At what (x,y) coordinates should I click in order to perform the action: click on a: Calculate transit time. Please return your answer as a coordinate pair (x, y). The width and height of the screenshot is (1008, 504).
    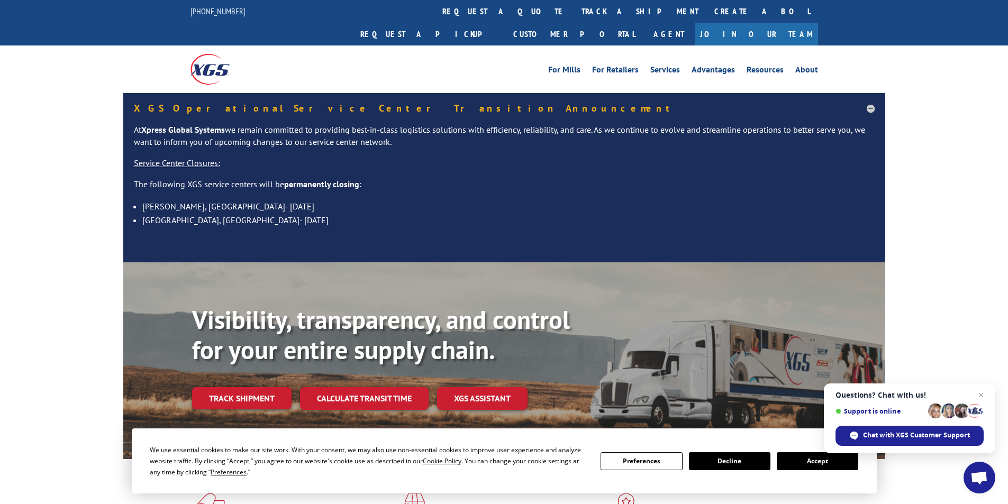
    Looking at the image, I should click on (364, 398).